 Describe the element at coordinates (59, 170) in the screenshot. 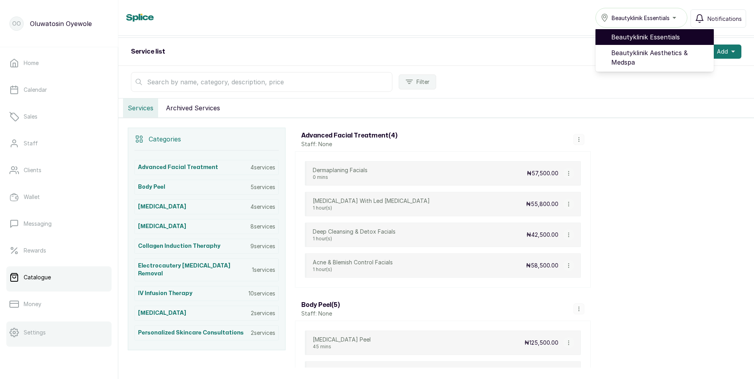

I see `a: Clients` at that location.